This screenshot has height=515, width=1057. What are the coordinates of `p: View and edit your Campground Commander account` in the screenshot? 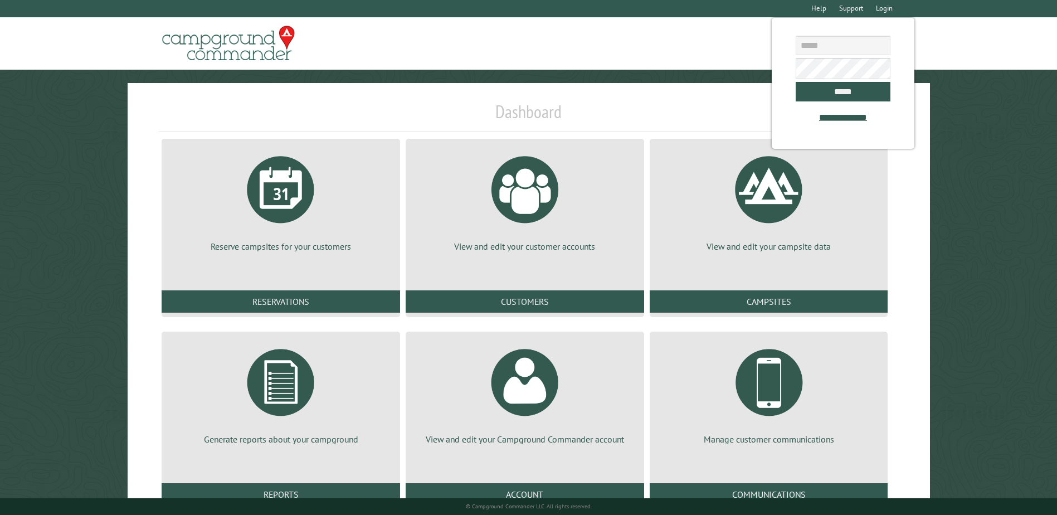 It's located at (525, 439).